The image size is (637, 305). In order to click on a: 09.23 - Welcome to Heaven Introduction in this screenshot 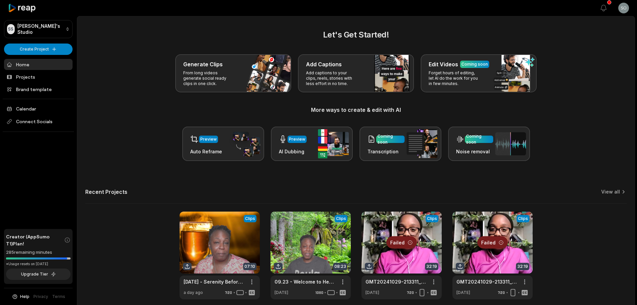, I will do `click(305, 281)`.